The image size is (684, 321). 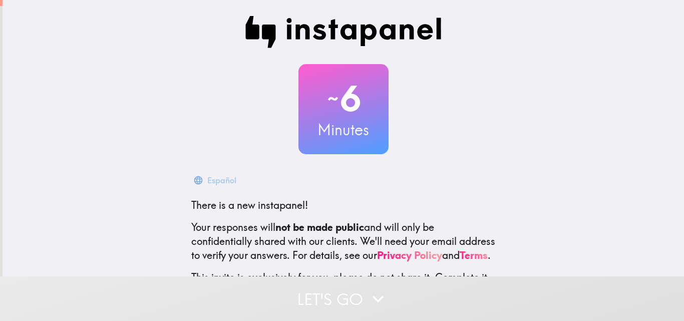 I want to click on a: Terms, so click(x=474, y=255).